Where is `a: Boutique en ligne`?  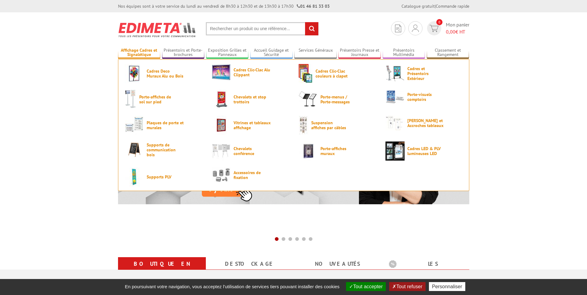 a: Boutique en ligne is located at coordinates (162, 270).